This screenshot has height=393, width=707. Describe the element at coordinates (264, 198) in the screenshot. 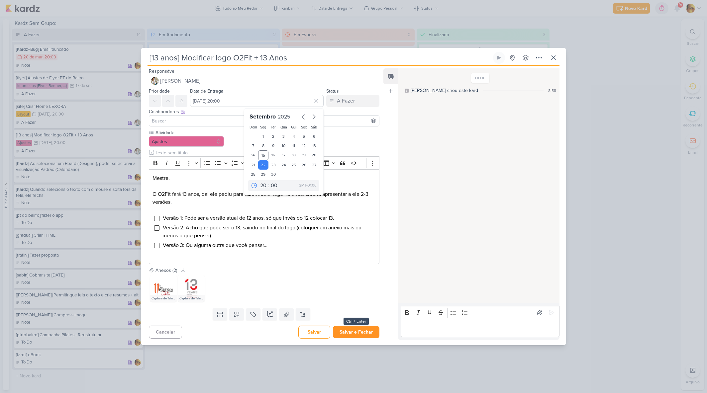

I see `p: O O2Fit fará 13 anos, dai ele pediu para fazermos o ‘logo’ 13 anos. Queria apresentar a ele 2-3 v...` at that location.